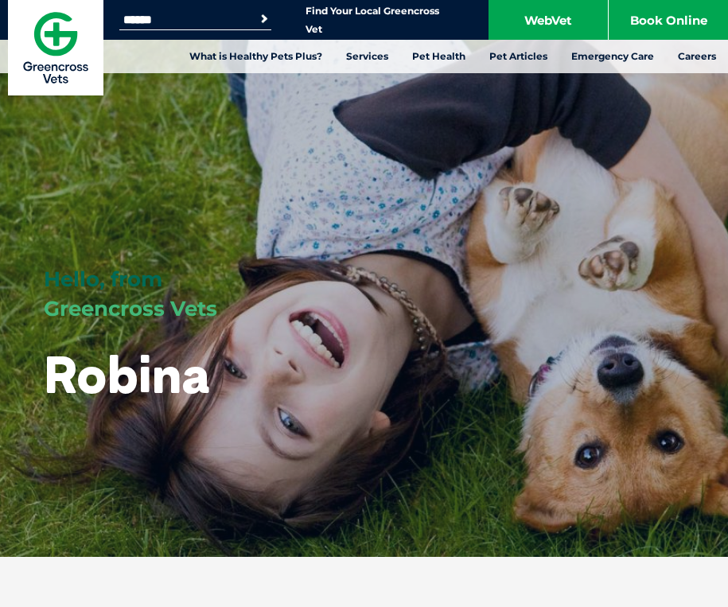  Describe the element at coordinates (518, 56) in the screenshot. I see `a: Pet Articles` at that location.